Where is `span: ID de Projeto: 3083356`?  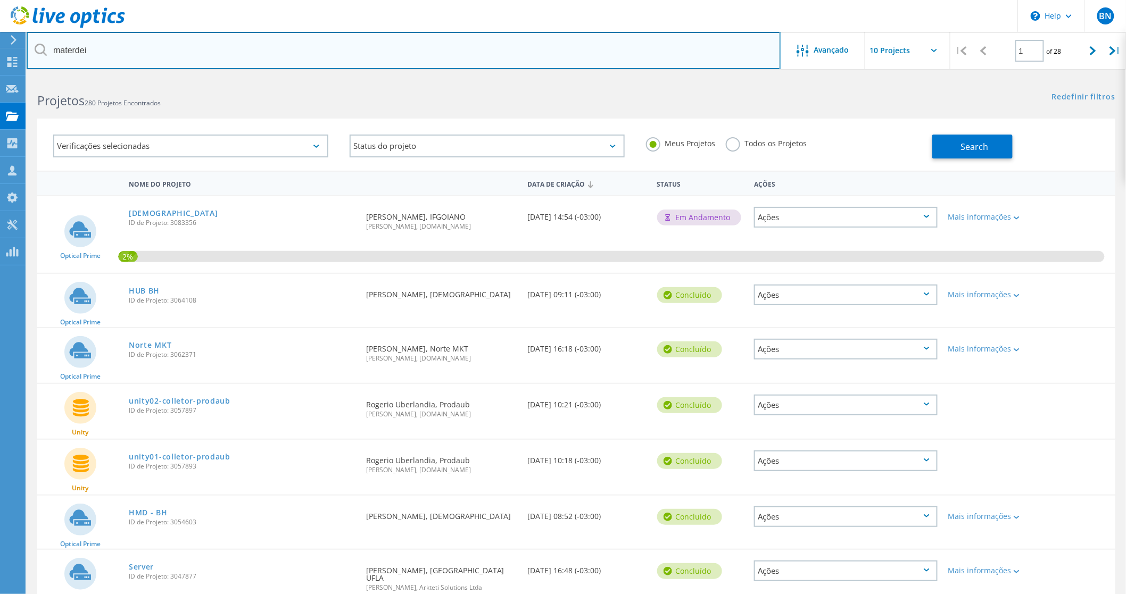
span: ID de Projeto: 3083356 is located at coordinates (242, 223).